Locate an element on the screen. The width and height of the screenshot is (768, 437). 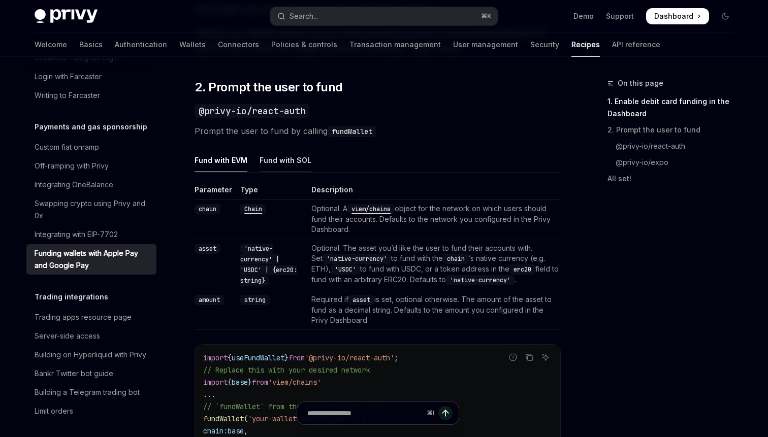
td: Required if is set, optional otherwise. The amount of the asset to fund as a decimal string. Defa... is located at coordinates (434, 310).